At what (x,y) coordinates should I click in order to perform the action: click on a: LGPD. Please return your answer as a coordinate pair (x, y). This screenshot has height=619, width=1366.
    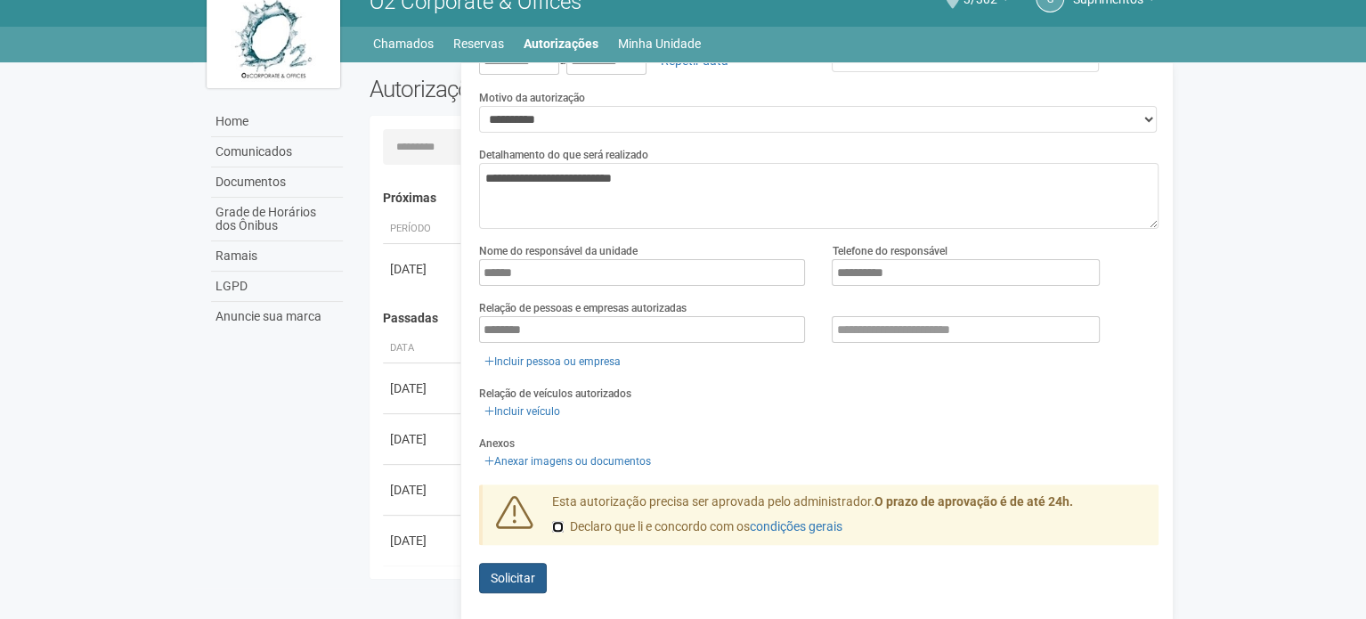
    Looking at the image, I should click on (277, 287).